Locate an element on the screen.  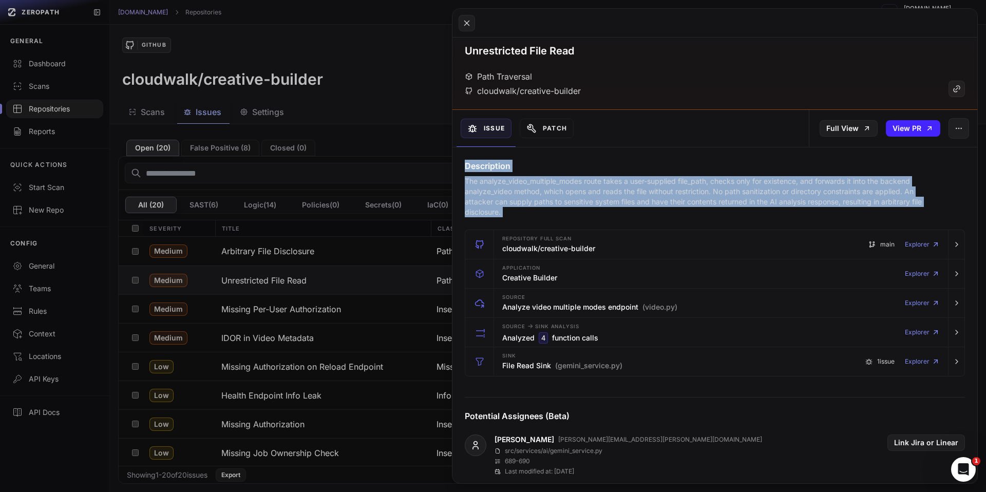
p: 689 - 690 is located at coordinates (517, 461).